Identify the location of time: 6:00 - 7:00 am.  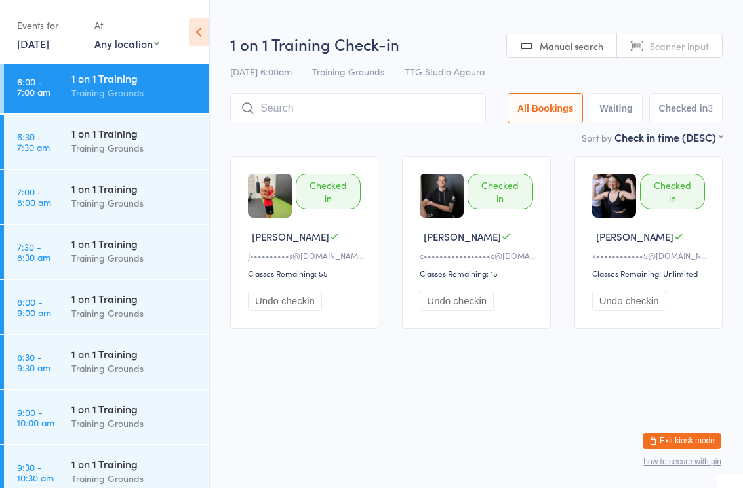
(33, 87).